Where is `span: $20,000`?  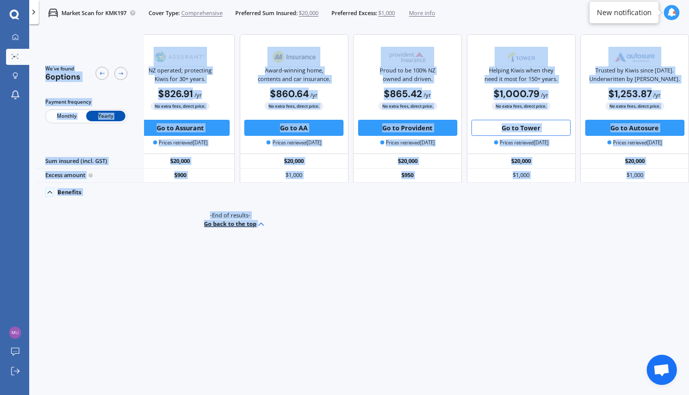 span: $20,000 is located at coordinates (308, 13).